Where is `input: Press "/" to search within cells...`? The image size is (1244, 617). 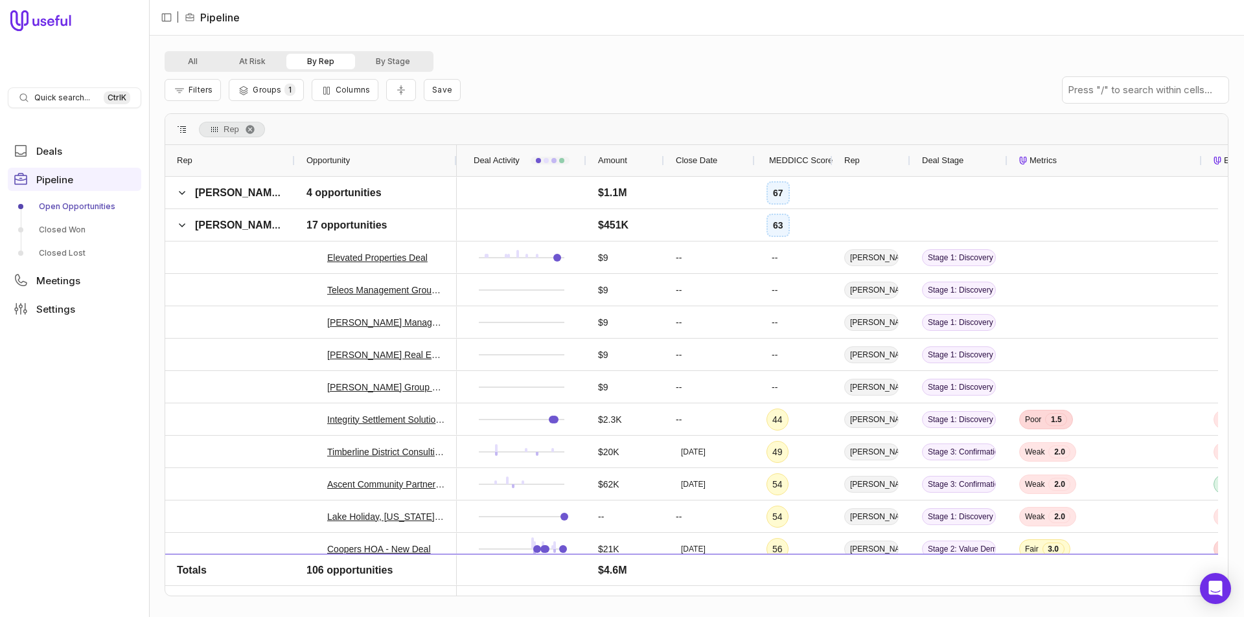 input: Press "/" to search within cells... is located at coordinates (1146, 90).